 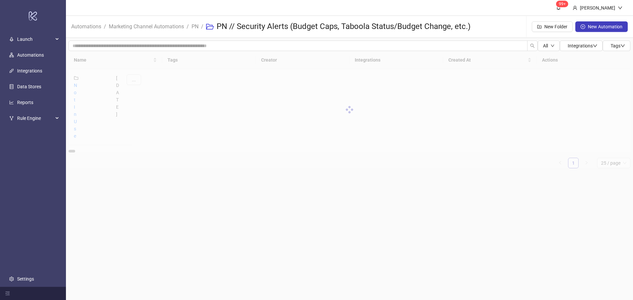 What do you see at coordinates (605, 27) in the screenshot?
I see `span: New Automation` at bounding box center [605, 27].